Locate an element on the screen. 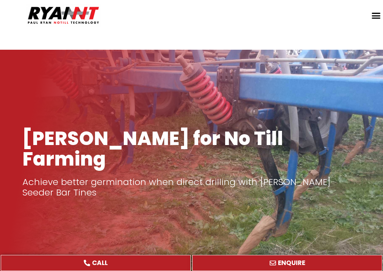  div: Menu Toggle is located at coordinates (376, 15).